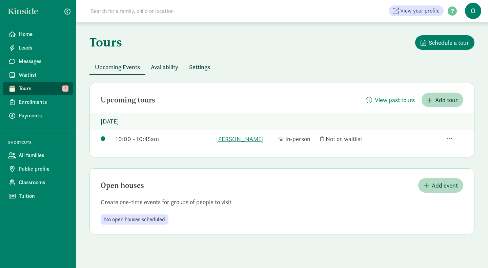 The width and height of the screenshot is (488, 268). Describe the element at coordinates (445, 42) in the screenshot. I see `button: Schedule a tour` at that location.